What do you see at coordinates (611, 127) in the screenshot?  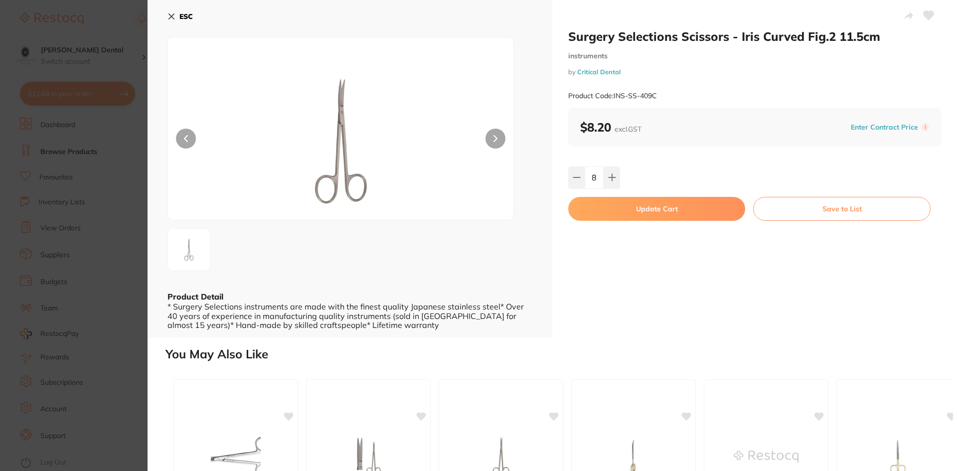 I see `b: $8.20` at bounding box center [611, 127].